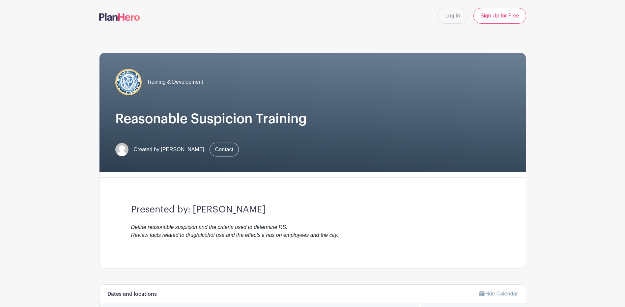 Image resolution: width=625 pixels, height=307 pixels. I want to click on a: Sign Up for Free, so click(499, 16).